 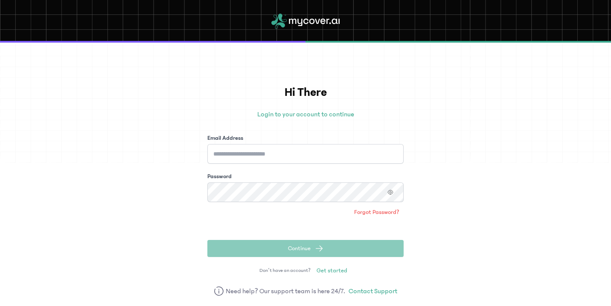 I want to click on span: Continue, so click(x=299, y=249).